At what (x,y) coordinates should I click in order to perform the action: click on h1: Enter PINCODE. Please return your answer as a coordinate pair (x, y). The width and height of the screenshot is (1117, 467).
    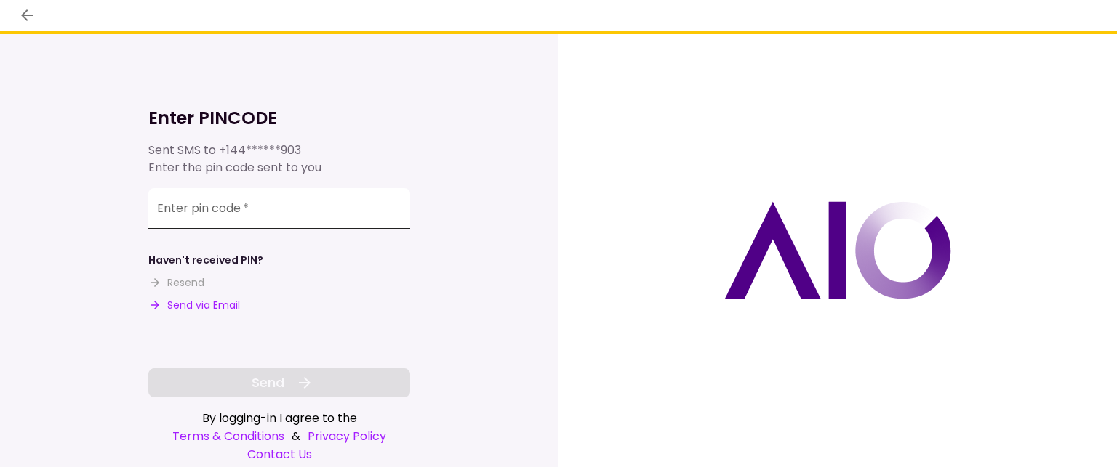
    Looking at the image, I should click on (279, 118).